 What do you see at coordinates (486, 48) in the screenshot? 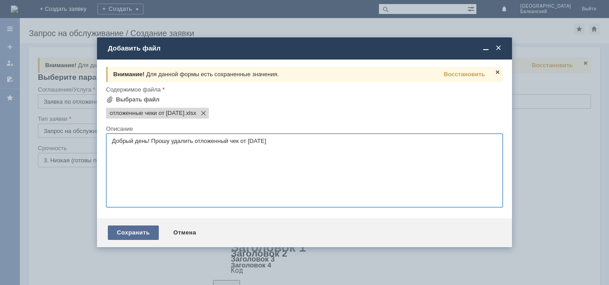
I see `span: Свернуть (Ctrl + M)` at bounding box center [486, 48].